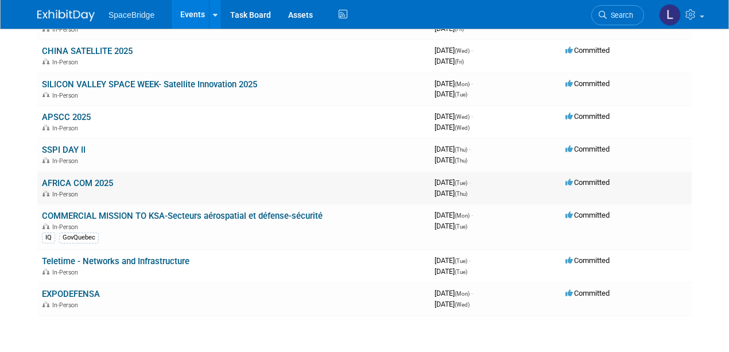  What do you see at coordinates (132, 15) in the screenshot?
I see `span: SpaceBridge` at bounding box center [132, 15].